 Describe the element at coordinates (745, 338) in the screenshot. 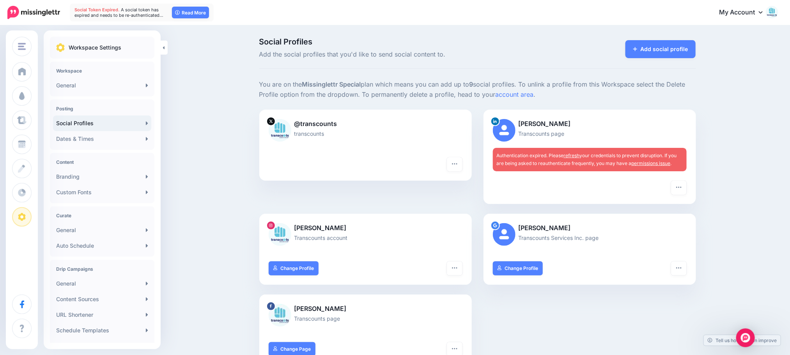

I see `div: Open Intercom Messenger` at that location.